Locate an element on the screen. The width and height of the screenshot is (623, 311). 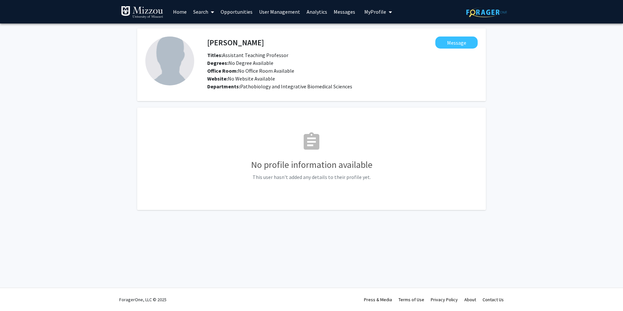
a: Analytics is located at coordinates (317, 12).